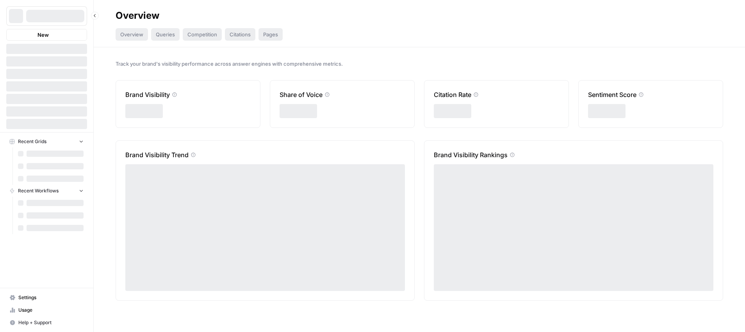  Describe the element at coordinates (202, 34) in the screenshot. I see `div: Competition` at that location.